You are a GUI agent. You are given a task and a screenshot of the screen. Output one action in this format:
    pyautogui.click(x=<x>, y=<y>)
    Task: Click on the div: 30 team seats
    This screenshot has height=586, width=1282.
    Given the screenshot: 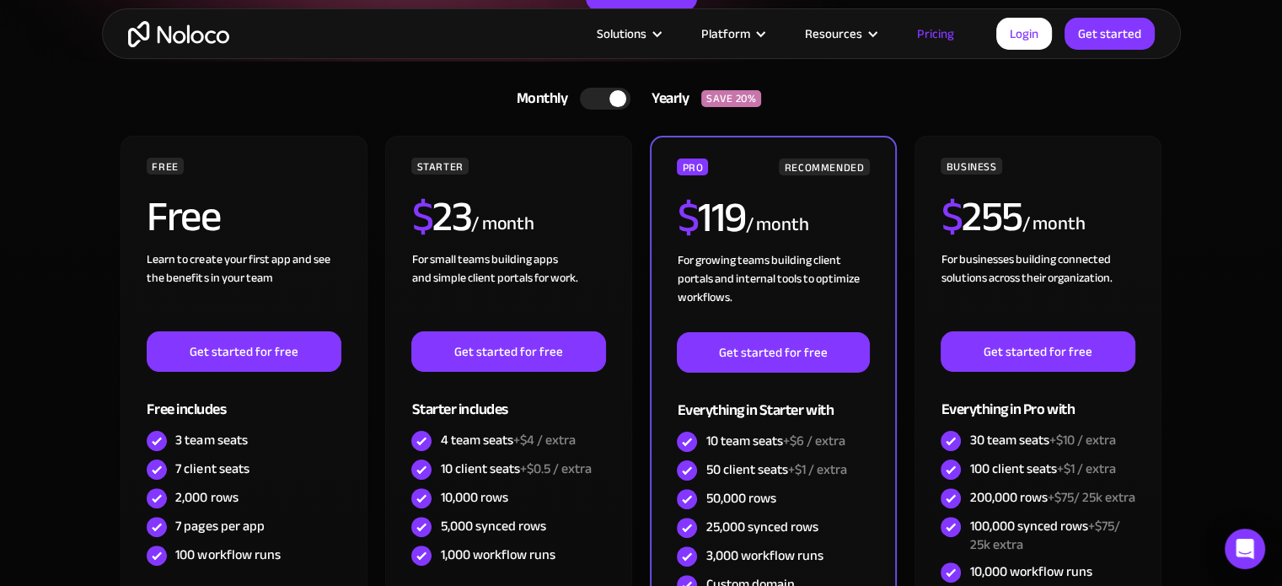 What is the action you would take?
    pyautogui.click(x=1042, y=440)
    